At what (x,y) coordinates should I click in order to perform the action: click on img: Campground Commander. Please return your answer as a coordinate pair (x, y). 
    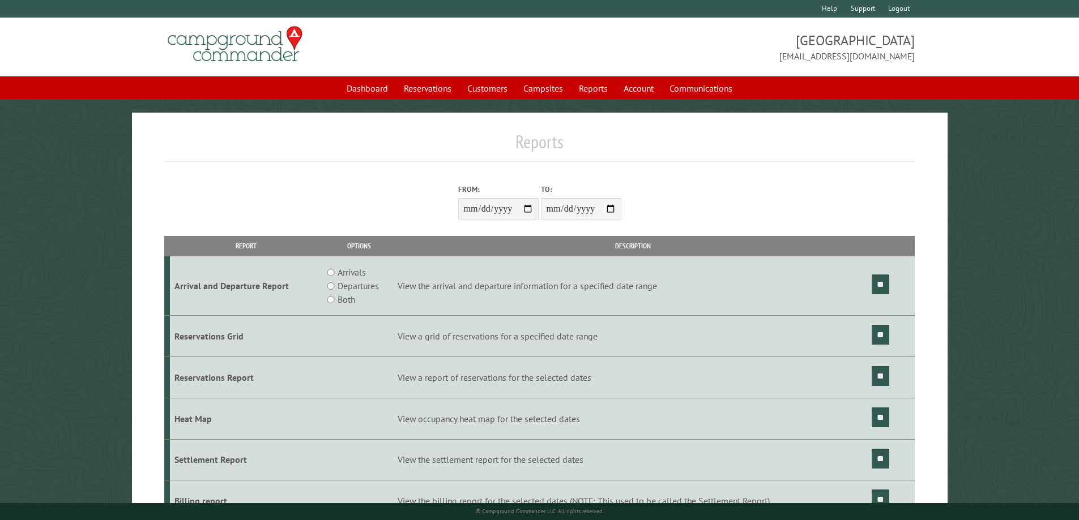
    Looking at the image, I should click on (235, 44).